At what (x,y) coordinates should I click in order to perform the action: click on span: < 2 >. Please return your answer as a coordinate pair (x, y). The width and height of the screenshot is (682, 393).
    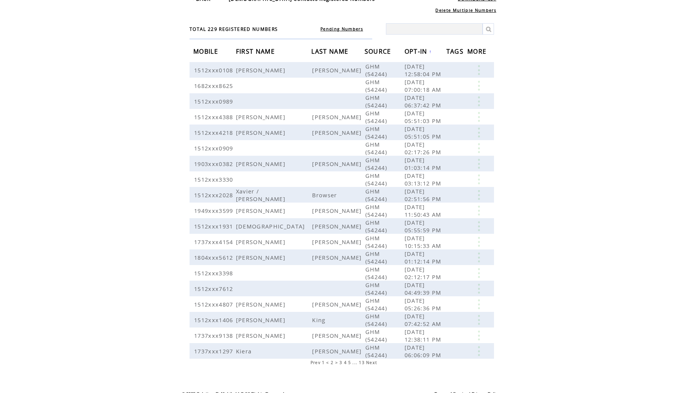
    Looking at the image, I should click on (332, 362).